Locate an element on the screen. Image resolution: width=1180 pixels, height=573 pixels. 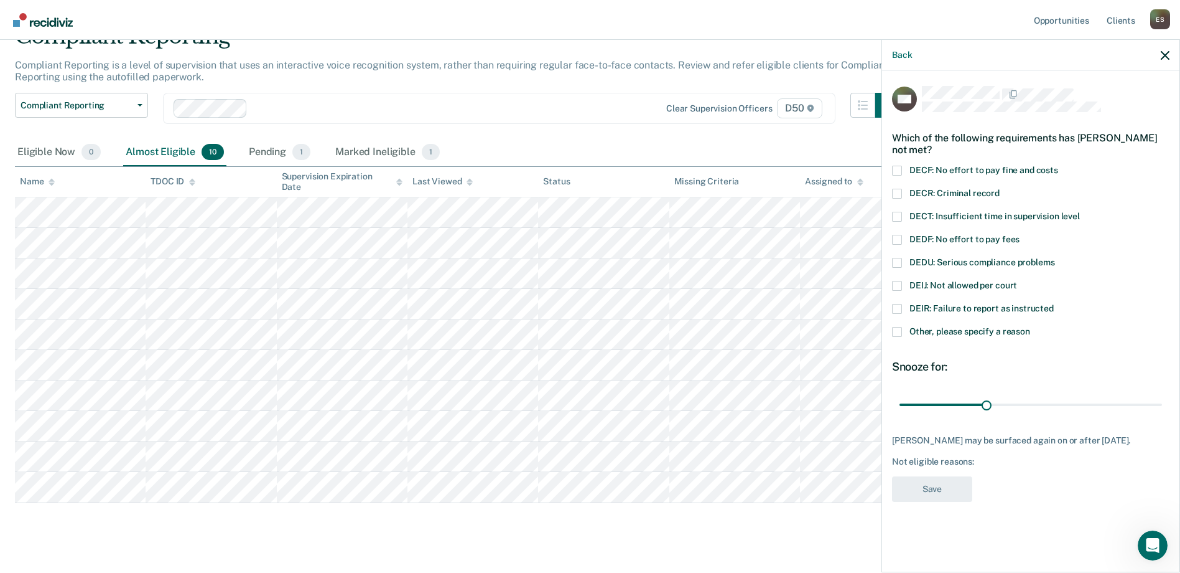
span: DEDU: Serious compliance problems is located at coordinates (982, 262).